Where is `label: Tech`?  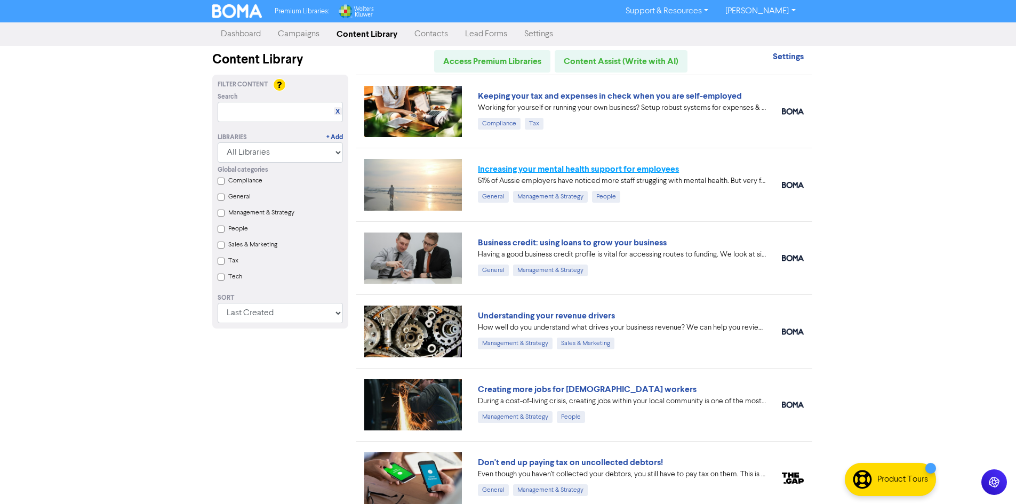
label: Tech is located at coordinates (235, 277).